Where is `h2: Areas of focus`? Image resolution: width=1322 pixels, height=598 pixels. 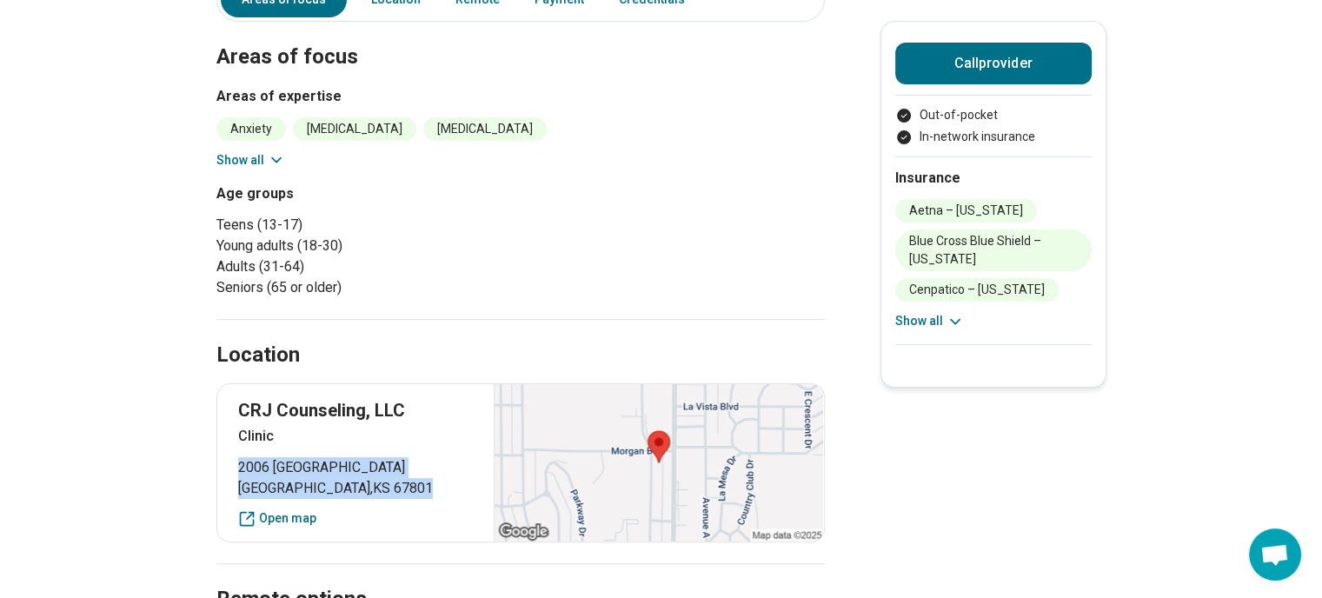 h2: Areas of focus is located at coordinates (521, 37).